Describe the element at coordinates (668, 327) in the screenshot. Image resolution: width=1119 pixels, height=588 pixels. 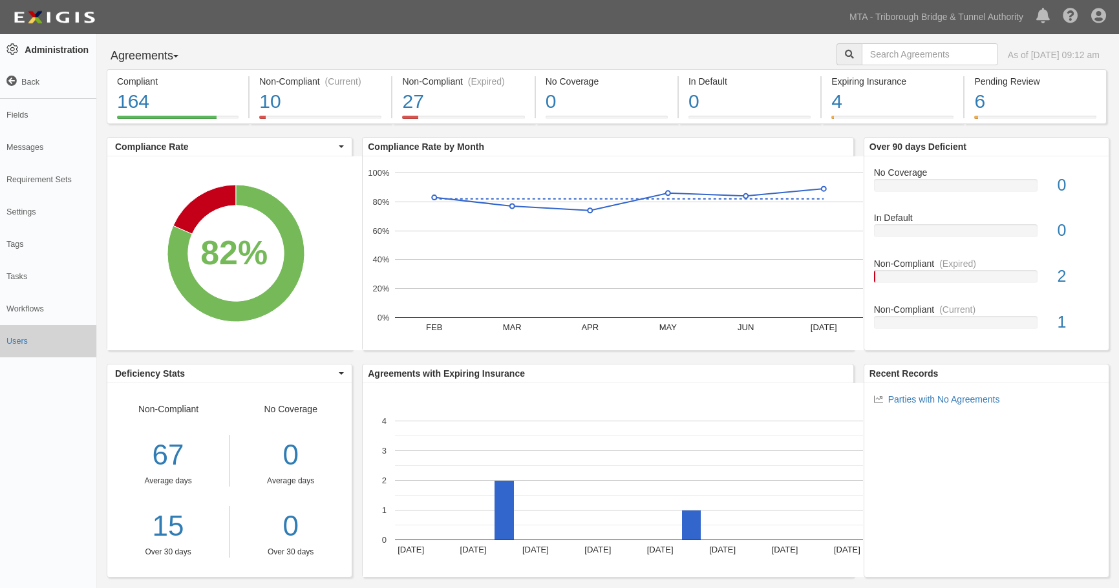
I see `text: MAY` at that location.